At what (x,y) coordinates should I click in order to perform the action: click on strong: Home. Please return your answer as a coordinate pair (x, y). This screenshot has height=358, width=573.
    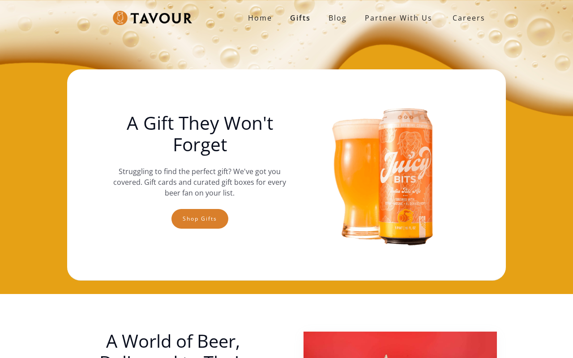
    Looking at the image, I should click on (260, 18).